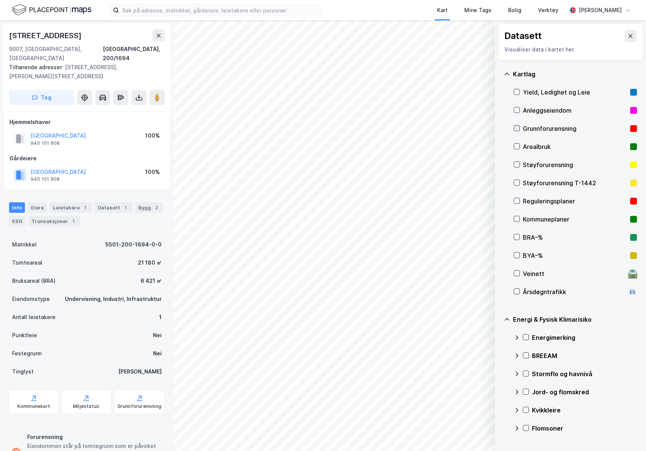 Image resolution: width=646 pixels, height=451 pixels. I want to click on div: Årsdøgntrafikk, so click(574, 292).